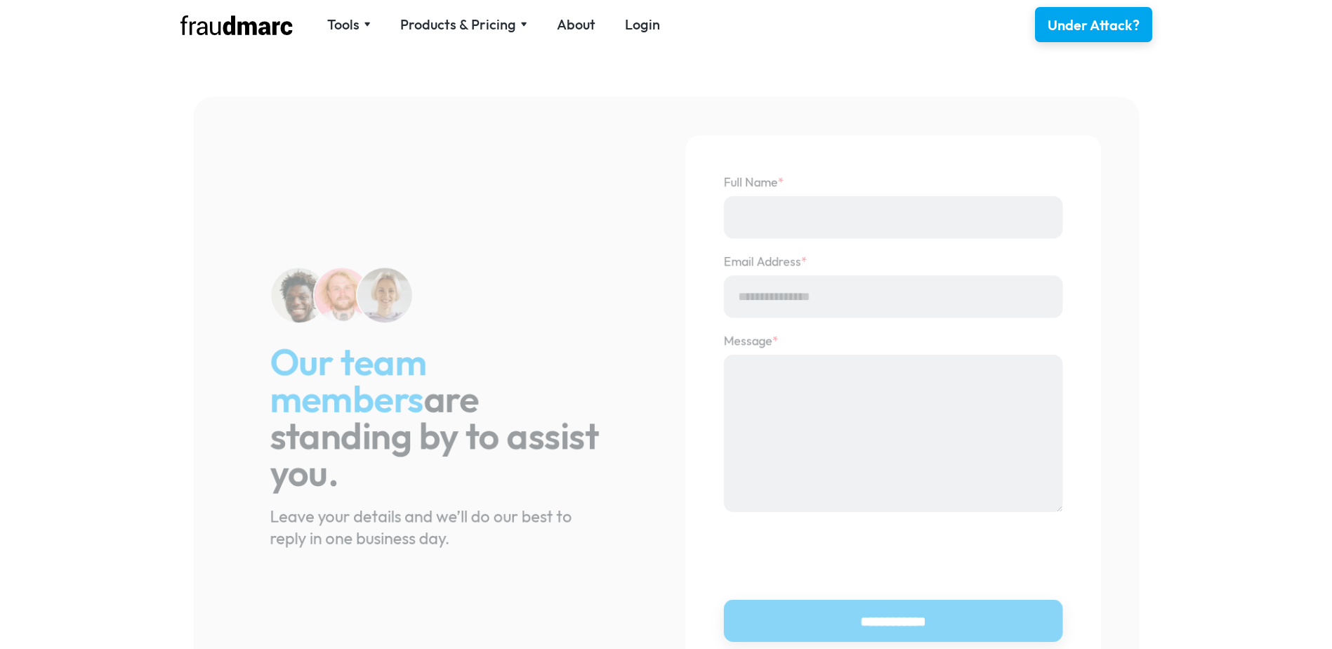  I want to click on label: Email Address, so click(892, 261).